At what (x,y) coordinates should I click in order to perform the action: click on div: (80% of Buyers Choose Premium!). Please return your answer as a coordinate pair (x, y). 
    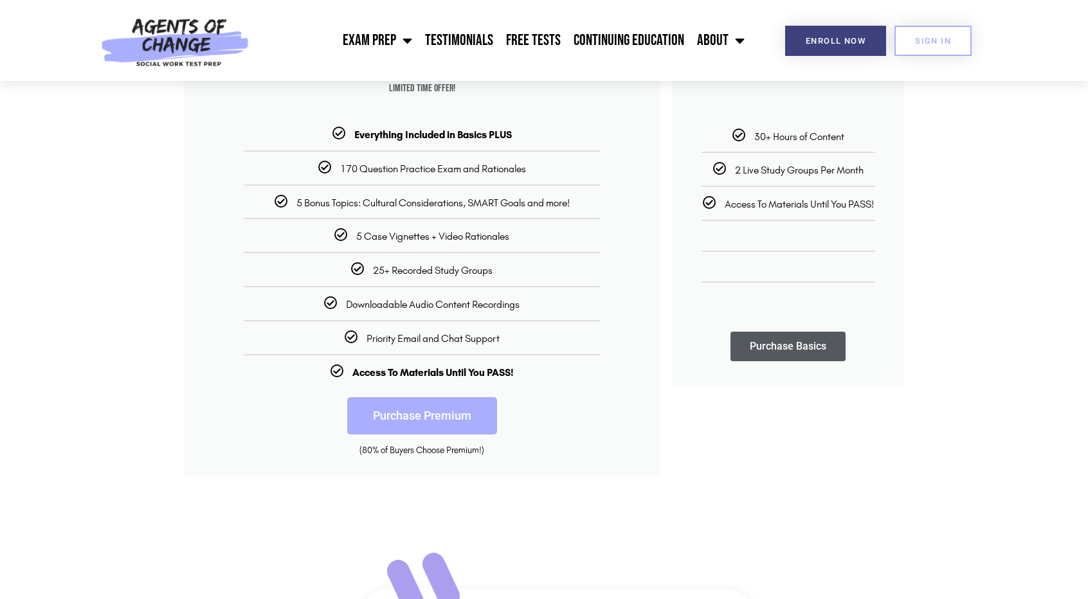
    Looking at the image, I should click on (422, 451).